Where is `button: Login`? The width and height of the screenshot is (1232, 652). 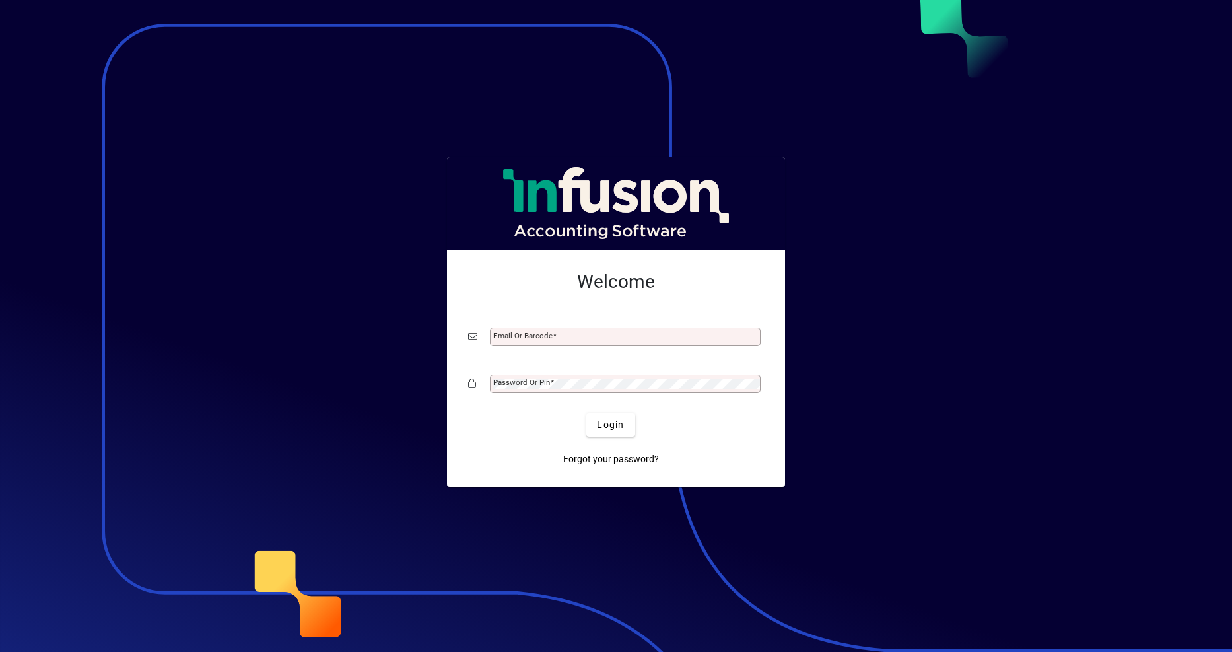 button: Login is located at coordinates (610, 425).